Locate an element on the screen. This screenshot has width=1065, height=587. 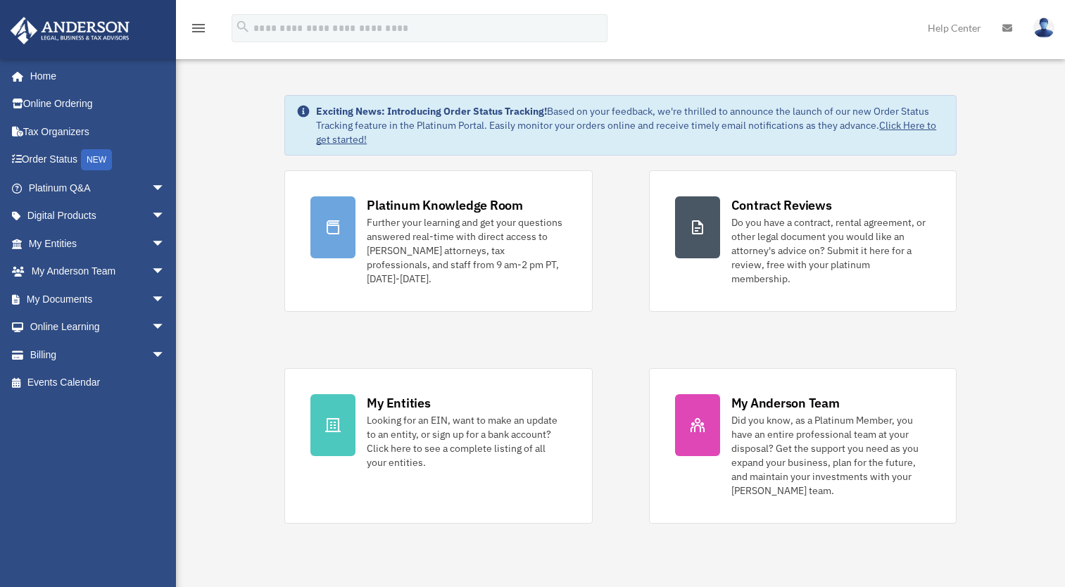
strong: Exciting News: Introducing Order Status Tracking! is located at coordinates (431, 111).